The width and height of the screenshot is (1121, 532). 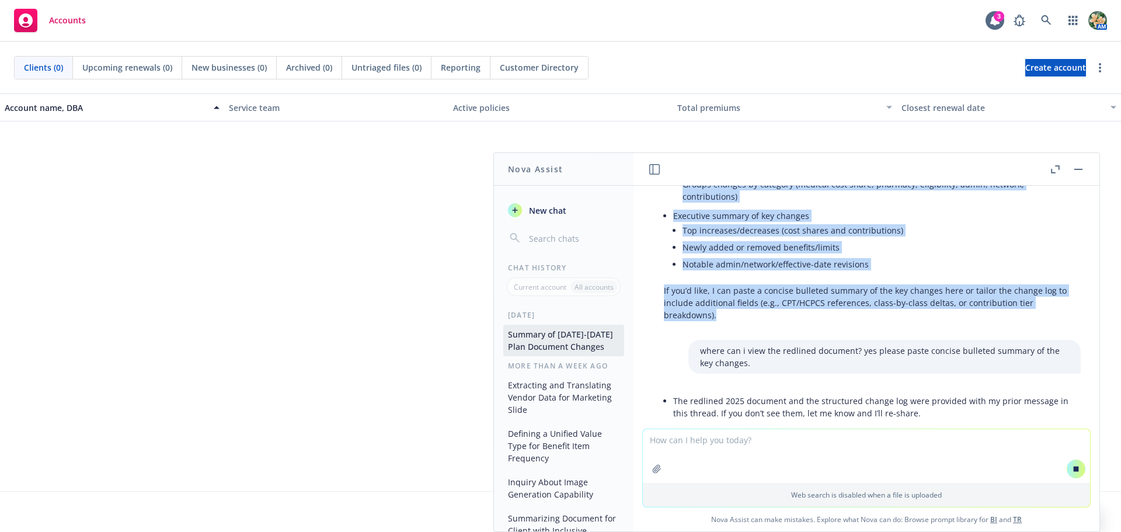 What do you see at coordinates (461, 67) in the screenshot?
I see `span: Reporting` at bounding box center [461, 67].